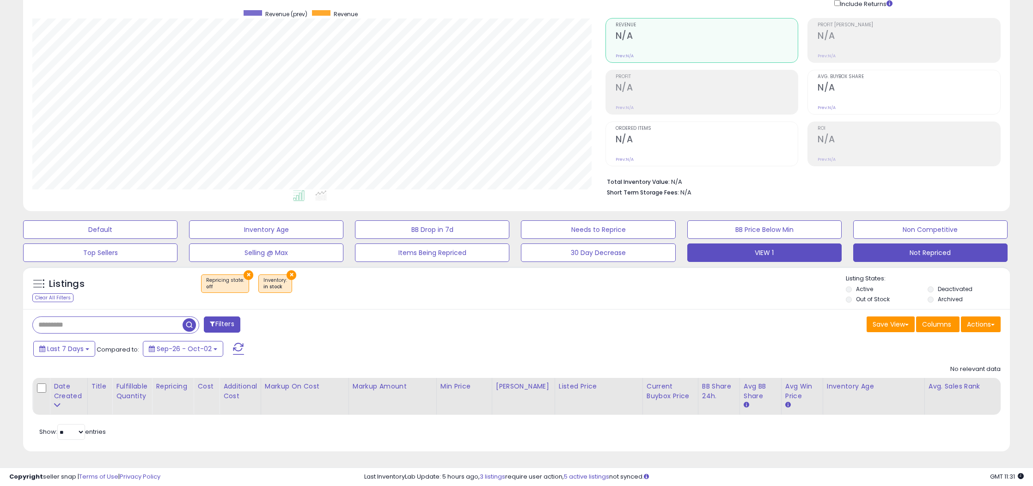 This screenshot has width=1033, height=486. What do you see at coordinates (73, 432) in the screenshot?
I see `span: Show: entries` at bounding box center [73, 432].